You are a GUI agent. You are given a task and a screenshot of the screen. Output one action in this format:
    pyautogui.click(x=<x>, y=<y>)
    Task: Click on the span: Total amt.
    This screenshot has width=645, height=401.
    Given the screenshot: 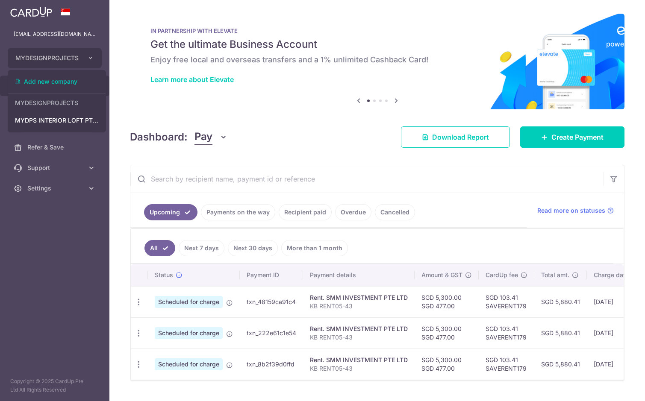 What is the action you would take?
    pyautogui.click(x=555, y=275)
    